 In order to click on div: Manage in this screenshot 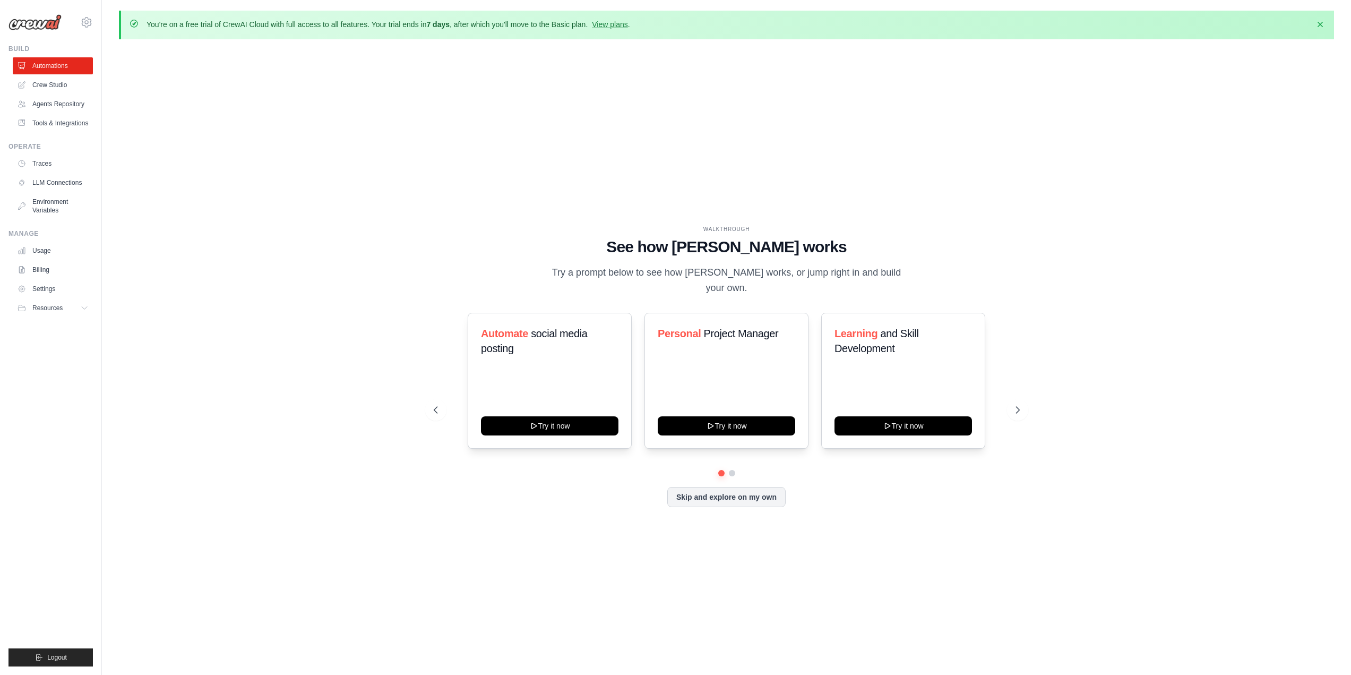, I will do `click(50, 234)`.